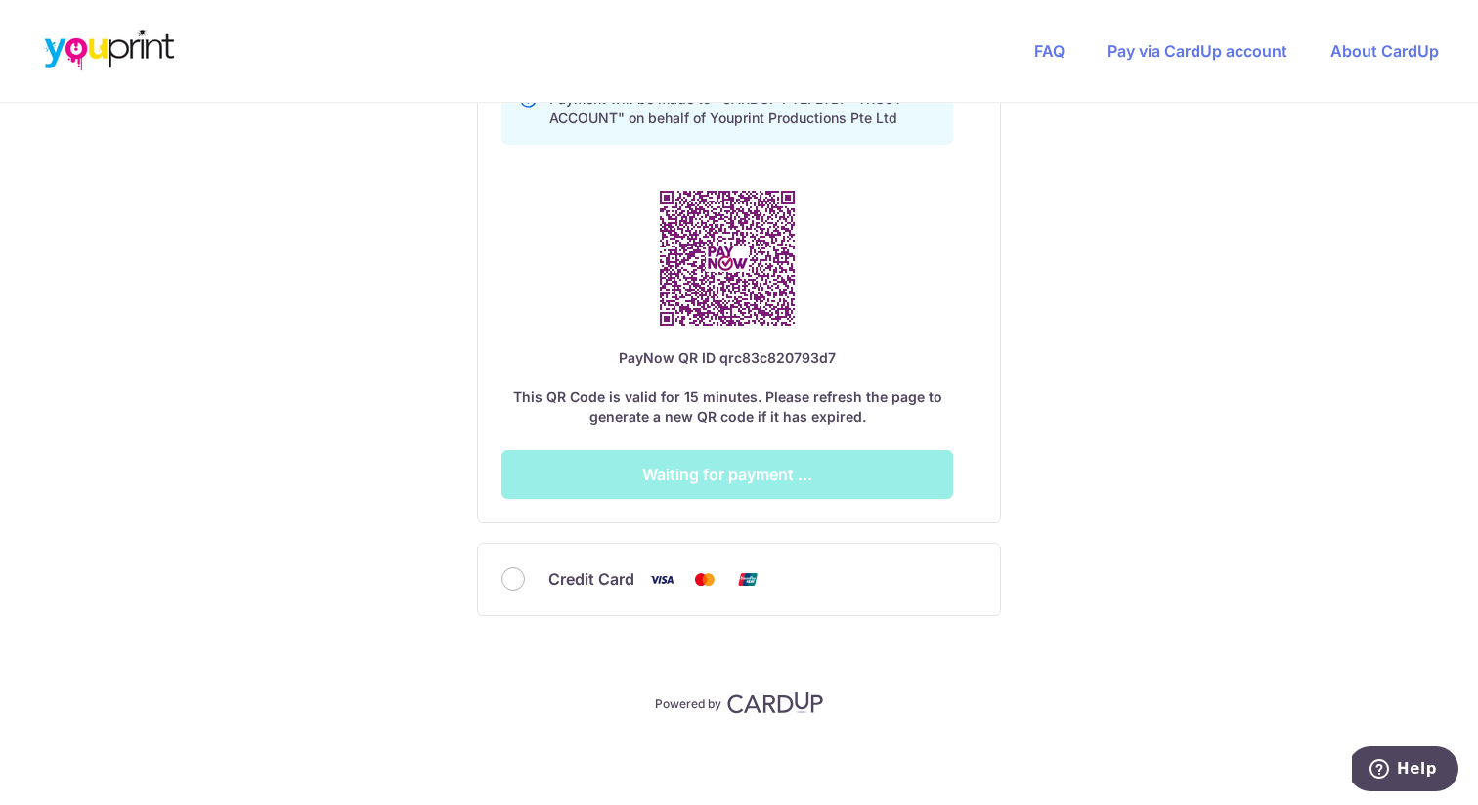 The image size is (1478, 805). Describe the element at coordinates (743, 109) in the screenshot. I see `p: Payment will be made to "CARDUP PTE. LTD. - TRUST ACCOUNT" on behalf of Youprint Productions Pte Ltd` at that location.